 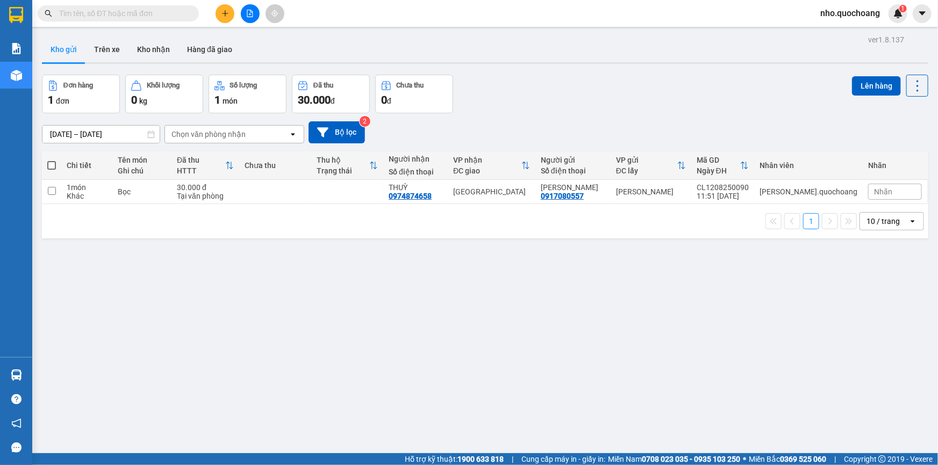 I want to click on img: icon-new-feature, so click(x=898, y=13).